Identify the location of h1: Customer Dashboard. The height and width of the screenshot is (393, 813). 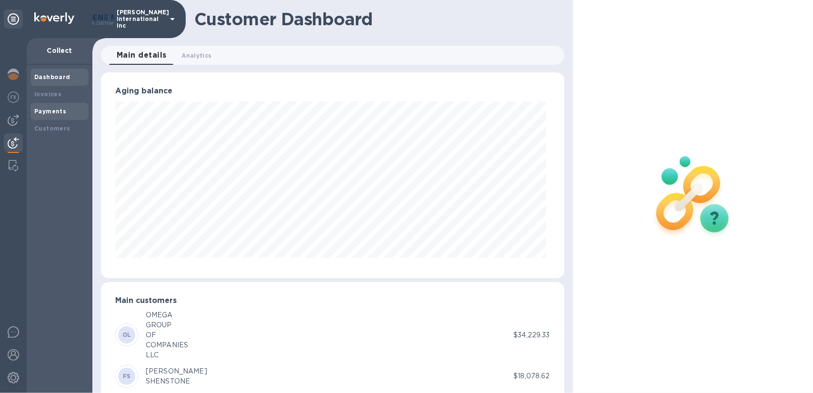
(376, 19).